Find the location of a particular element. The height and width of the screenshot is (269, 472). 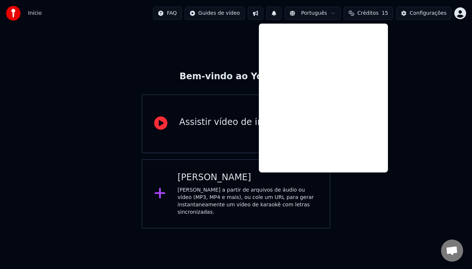

button: Créditos15 is located at coordinates (369, 13).